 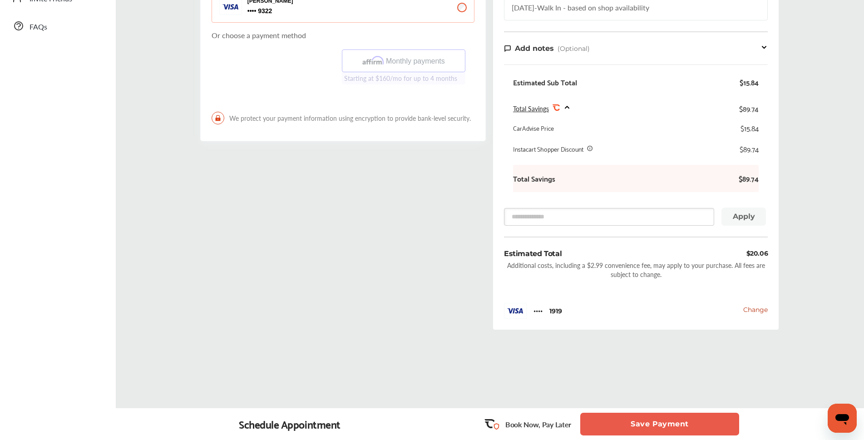 What do you see at coordinates (293, 11) in the screenshot?
I see `span: 9322` at bounding box center [293, 11].